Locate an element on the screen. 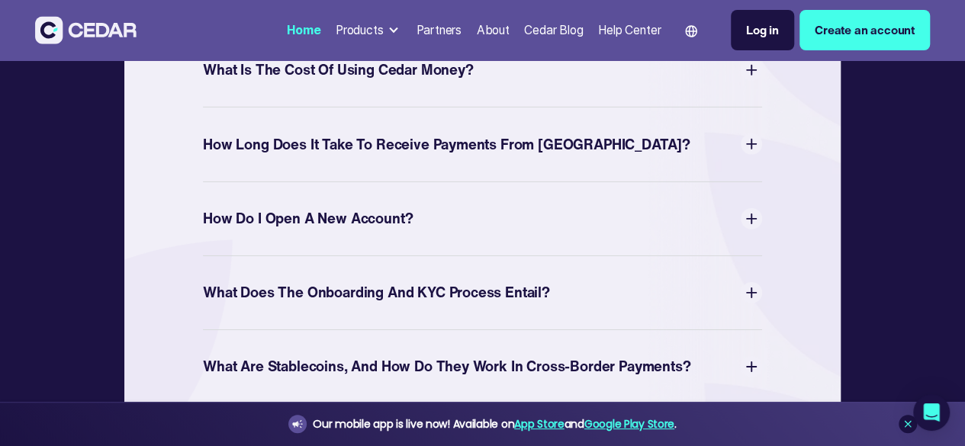  div: Our mobile app is live now! Available on and . is located at coordinates (494, 424).